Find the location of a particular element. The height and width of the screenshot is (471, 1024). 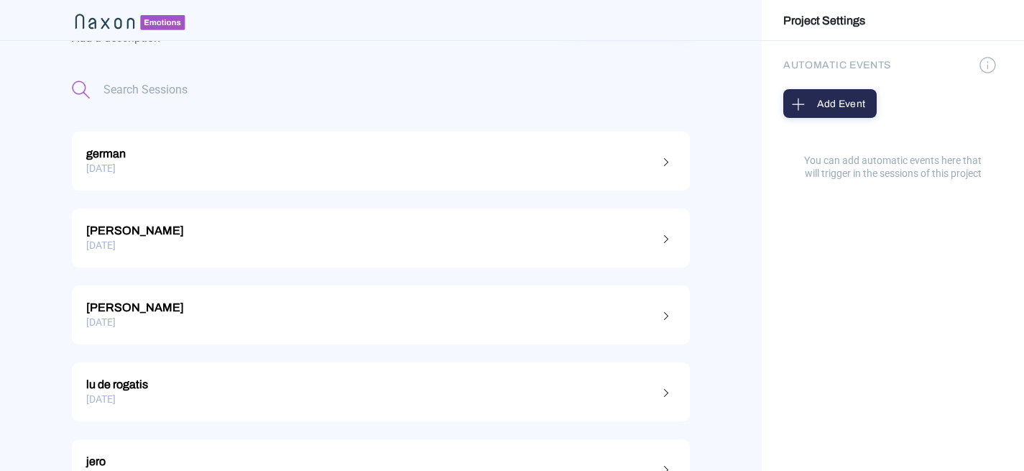

div: Add Event is located at coordinates (830, 104).